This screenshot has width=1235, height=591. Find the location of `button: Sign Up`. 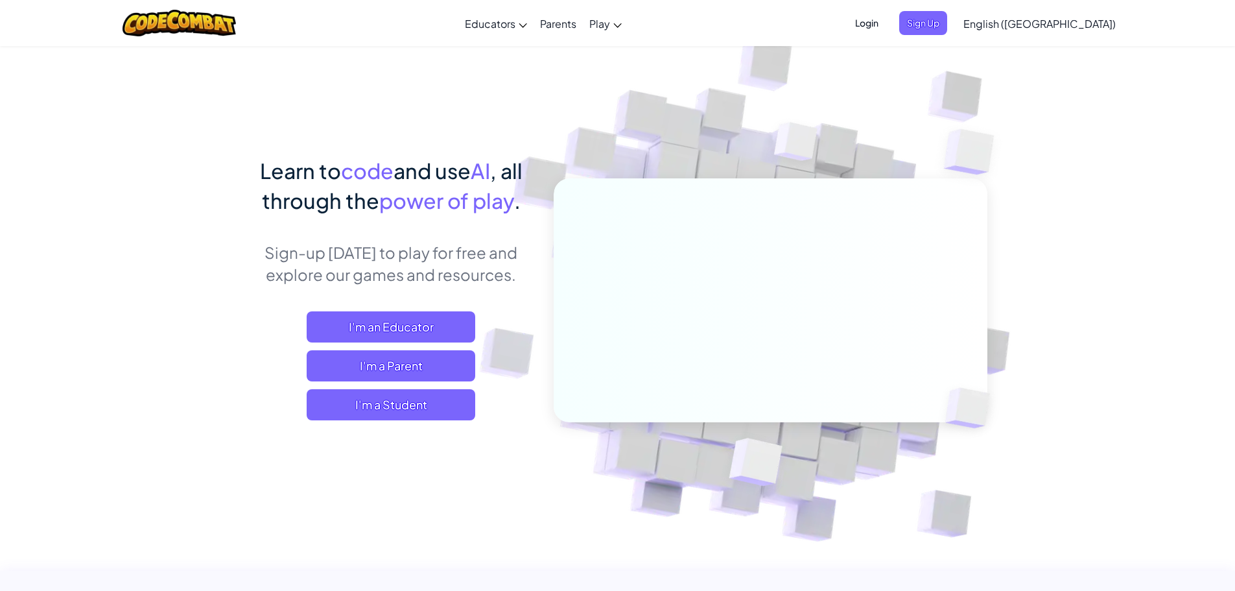

button: Sign Up is located at coordinates (923, 23).